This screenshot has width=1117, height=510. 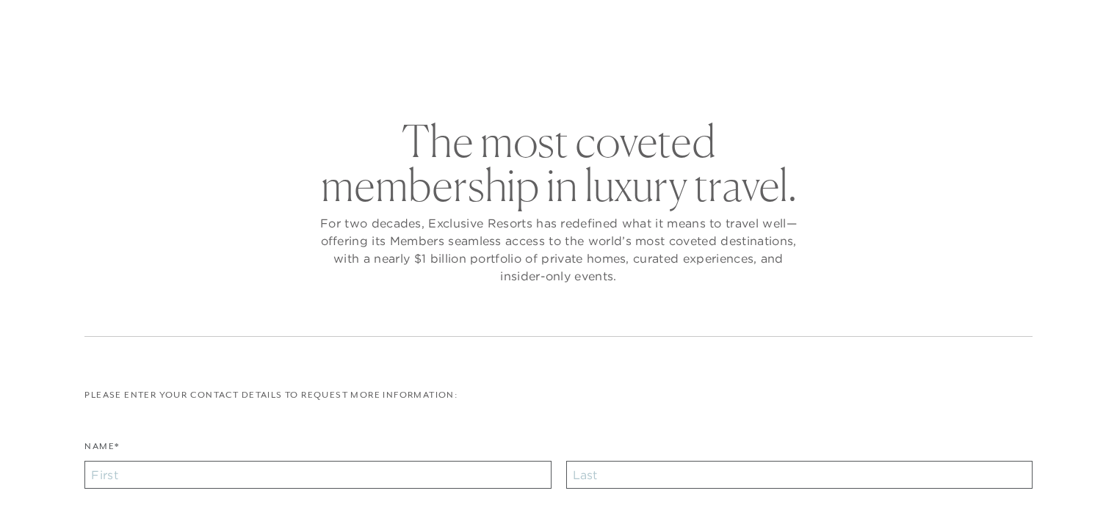 I want to click on a: Membership, so click(x=570, y=68).